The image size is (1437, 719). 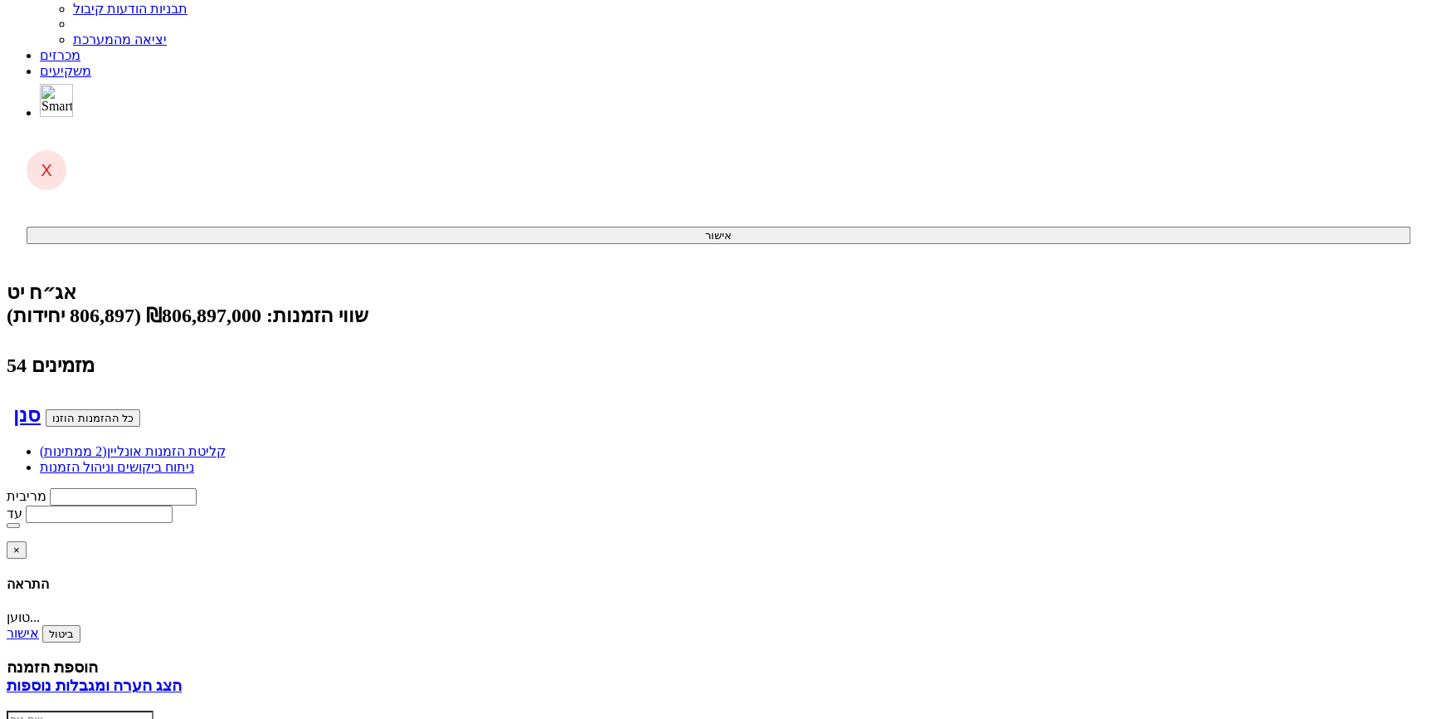 I want to click on label: מריבית, so click(x=27, y=495).